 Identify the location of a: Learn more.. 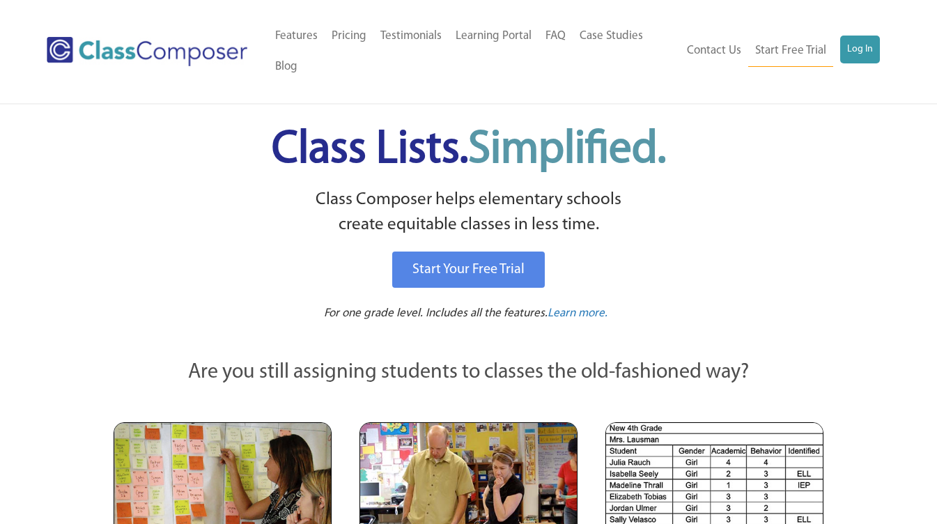
(578, 314).